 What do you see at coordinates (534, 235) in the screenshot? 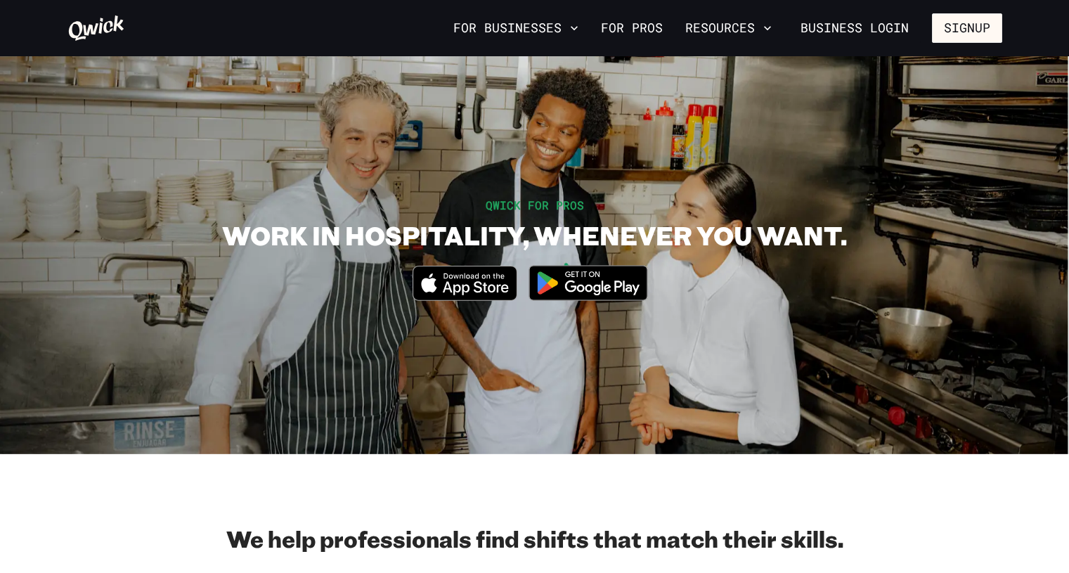
I see `h1: WORK IN HOSPITALITY, WHENEVER YOU WANT.` at bounding box center [534, 235].